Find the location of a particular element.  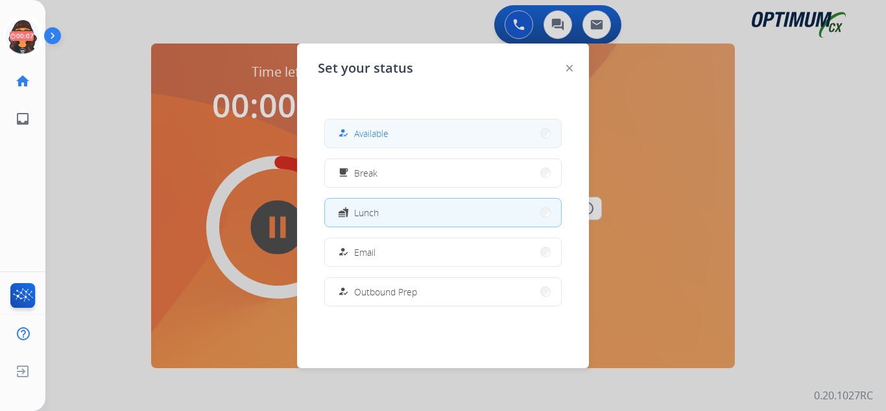

span: Email is located at coordinates (365, 252).